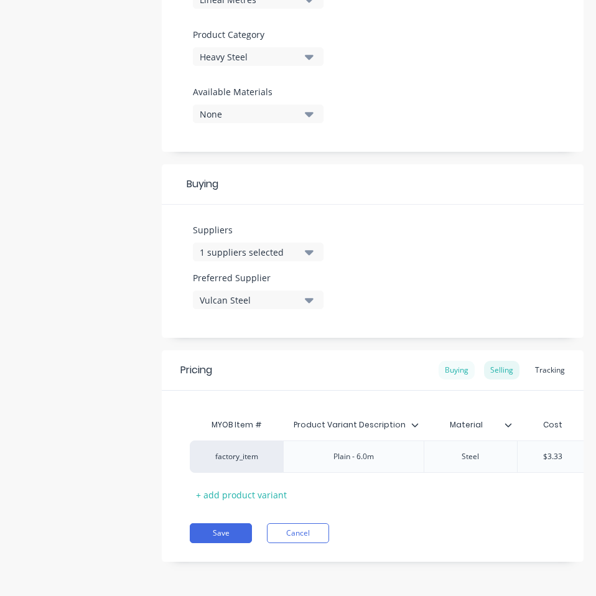 The image size is (596, 596). I want to click on div: Pricing, so click(196, 370).